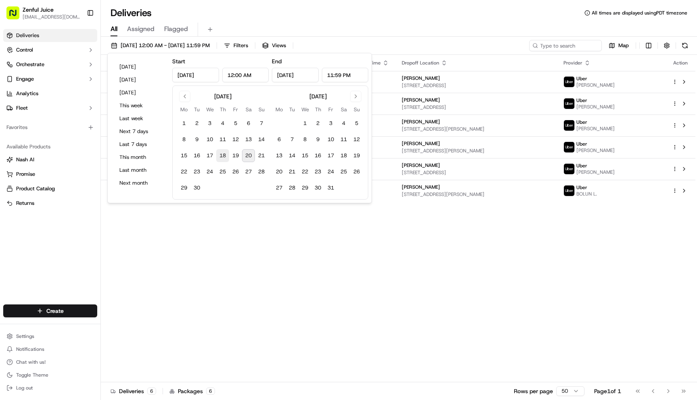 The image size is (697, 400). Describe the element at coordinates (83, 56) in the screenshot. I see `input: Got a question? Start typing here...` at that location.